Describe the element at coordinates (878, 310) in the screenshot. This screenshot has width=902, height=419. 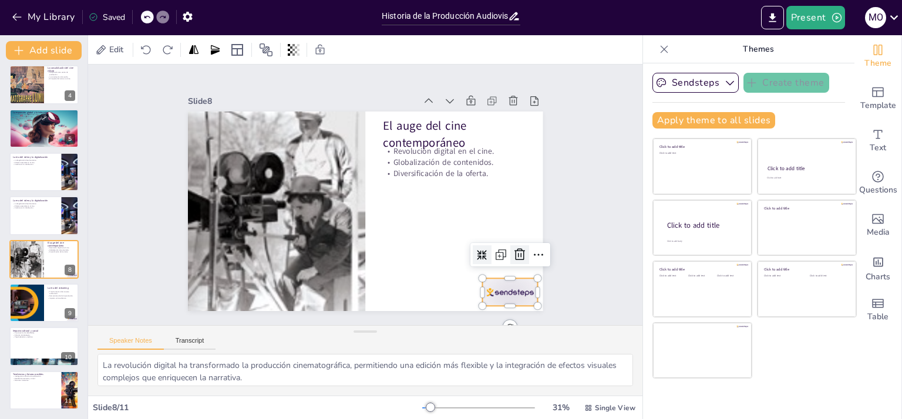
I see `div: Add a table` at that location.